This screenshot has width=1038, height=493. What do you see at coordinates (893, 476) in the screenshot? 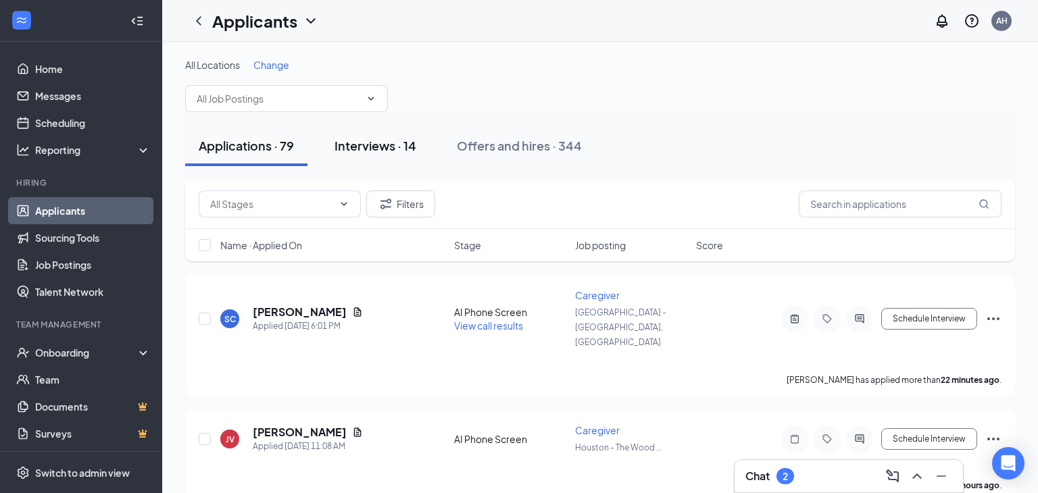
I see `svg: ComposeMessage` at bounding box center [893, 476].